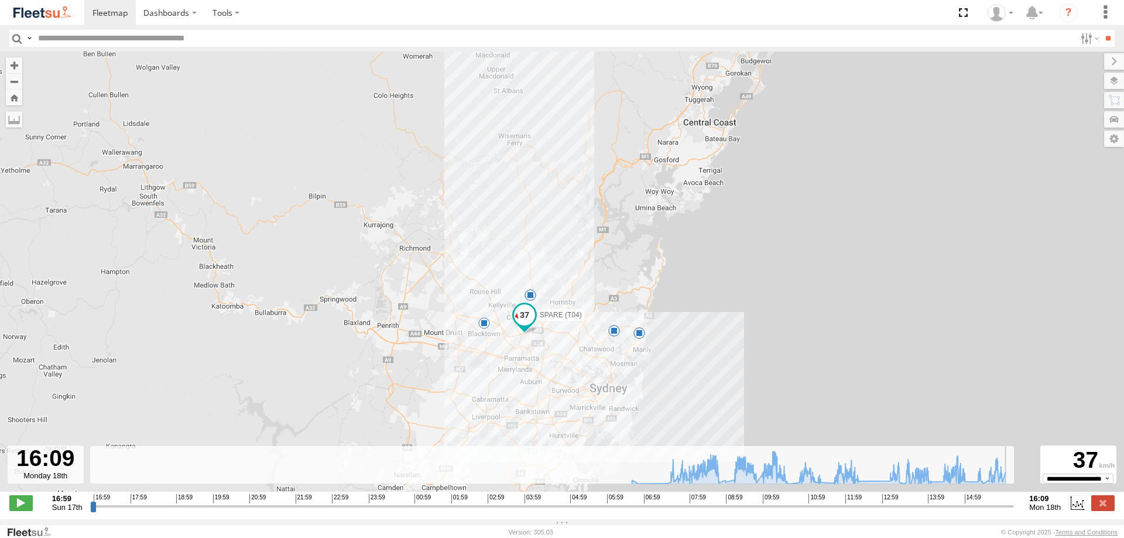 The height and width of the screenshot is (538, 1124). What do you see at coordinates (1059, 532) in the screenshot?
I see `div: © Copyright 2025 -` at bounding box center [1059, 532].